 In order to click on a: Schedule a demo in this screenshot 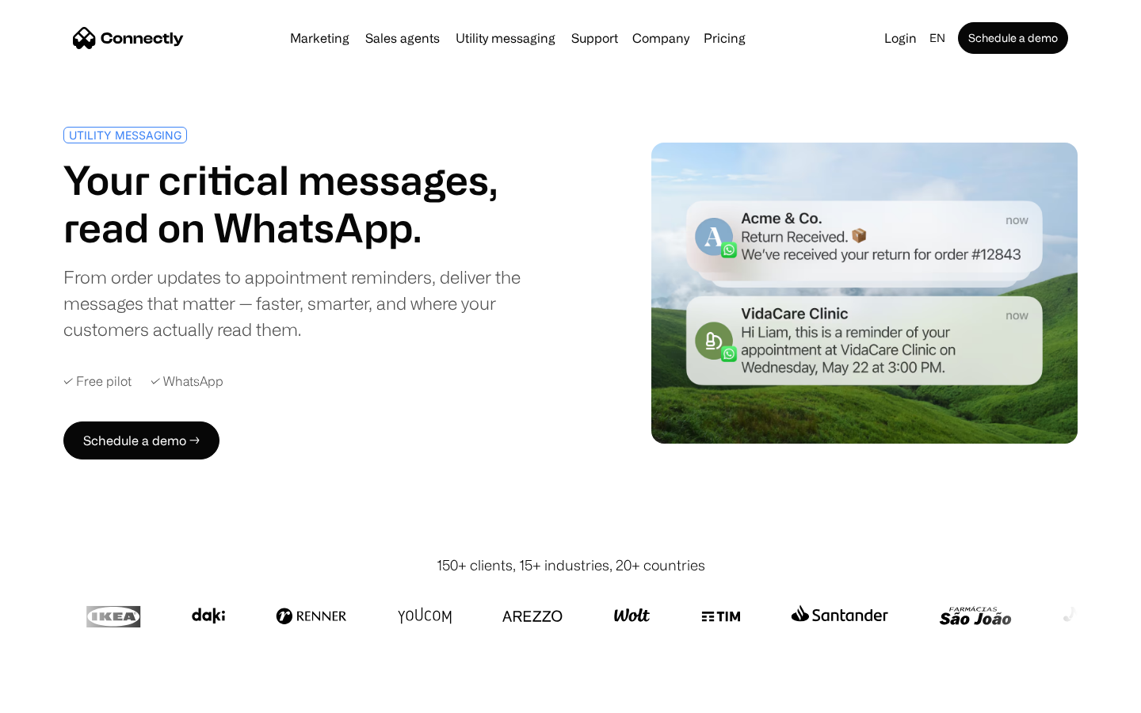, I will do `click(1012, 38)`.